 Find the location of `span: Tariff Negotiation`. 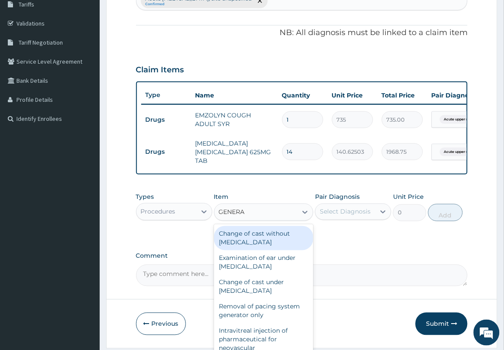

span: Tariff Negotiation is located at coordinates (41, 42).